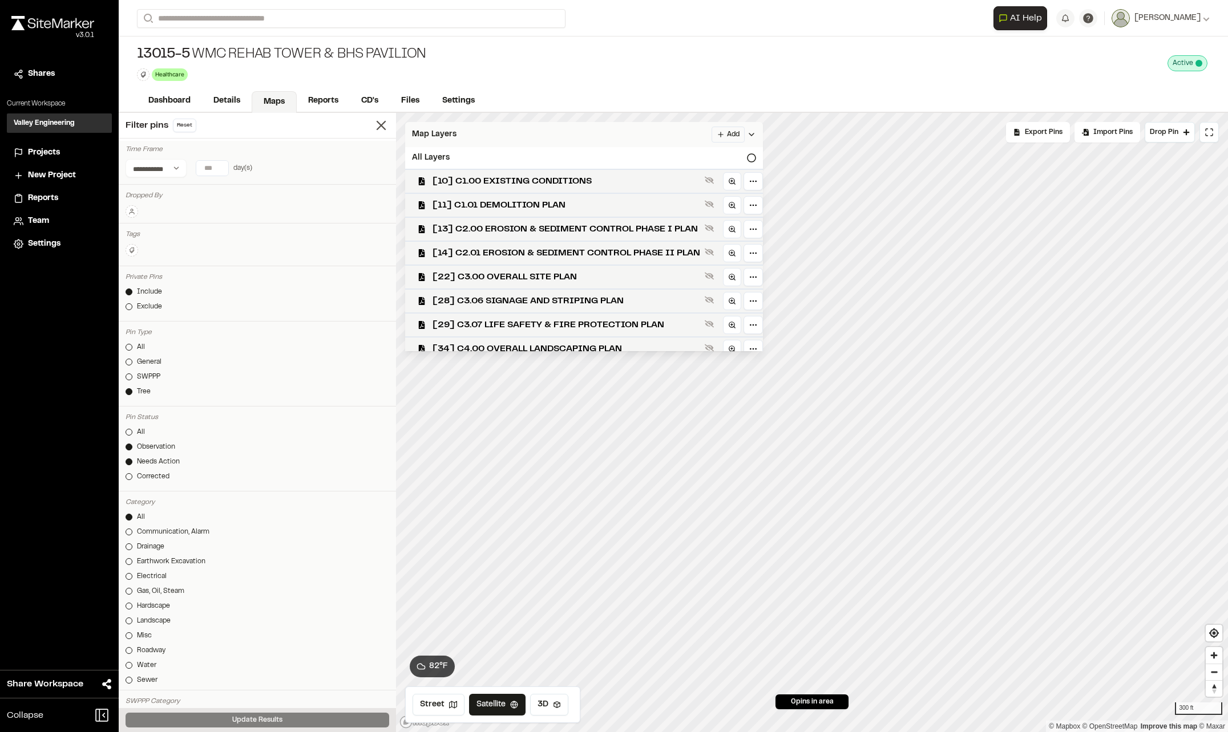  Describe the element at coordinates (147, 681) in the screenshot. I see `div: Sewer` at that location.